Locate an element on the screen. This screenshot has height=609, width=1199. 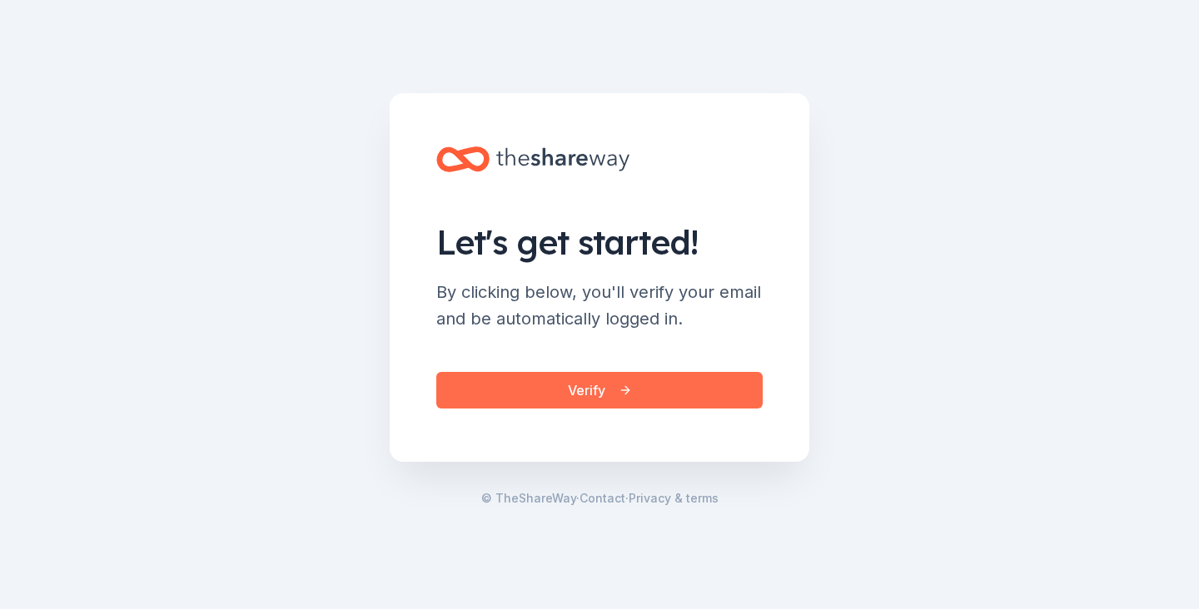
a: Contact is located at coordinates (602, 499).